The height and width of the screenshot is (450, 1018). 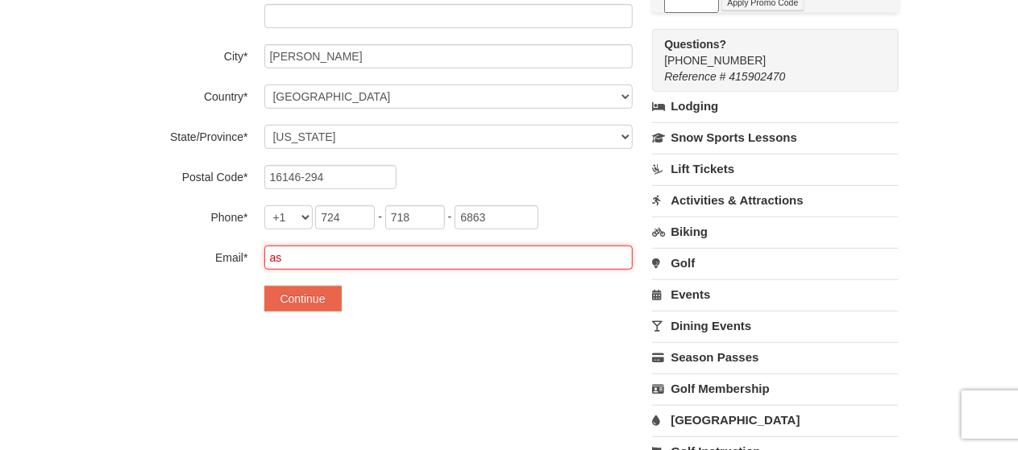 What do you see at coordinates (775, 388) in the screenshot?
I see `a: Golf Membership` at bounding box center [775, 388].